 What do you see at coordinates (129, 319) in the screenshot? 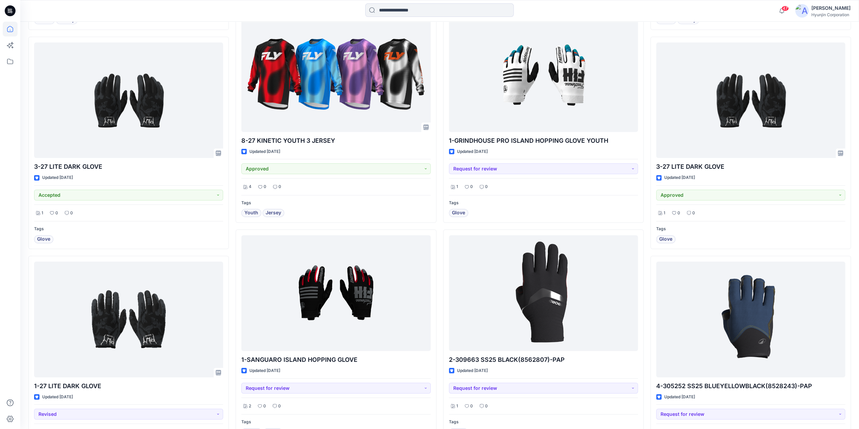
I see `a: 1-27 LITE DARK GLOVE` at bounding box center [129, 319].